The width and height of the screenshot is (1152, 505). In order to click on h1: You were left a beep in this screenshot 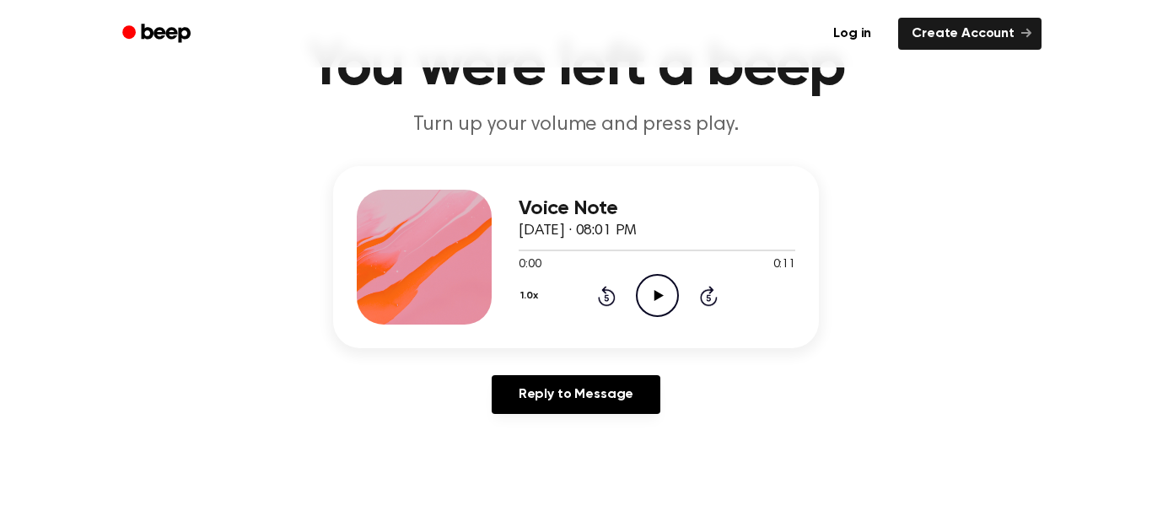, I will do `click(576, 67)`.